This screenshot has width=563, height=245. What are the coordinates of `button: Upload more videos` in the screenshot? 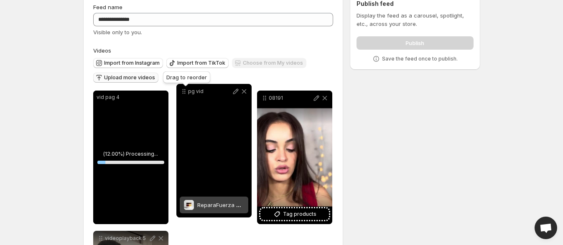 It's located at (126, 78).